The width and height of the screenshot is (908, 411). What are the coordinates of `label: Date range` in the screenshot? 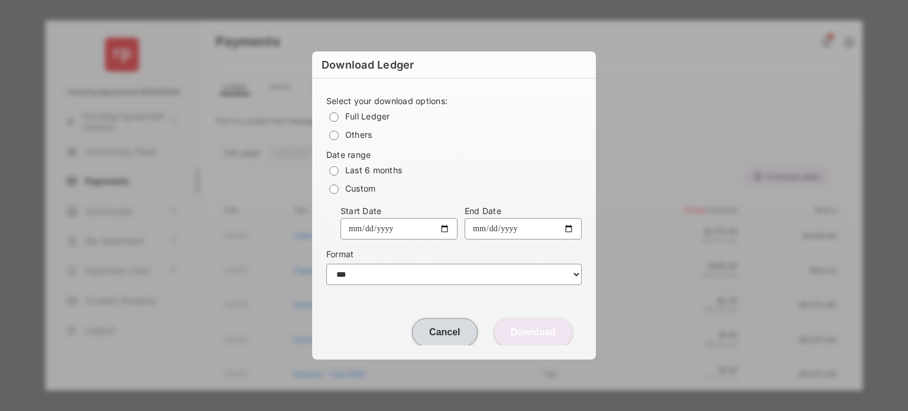 It's located at (454, 154).